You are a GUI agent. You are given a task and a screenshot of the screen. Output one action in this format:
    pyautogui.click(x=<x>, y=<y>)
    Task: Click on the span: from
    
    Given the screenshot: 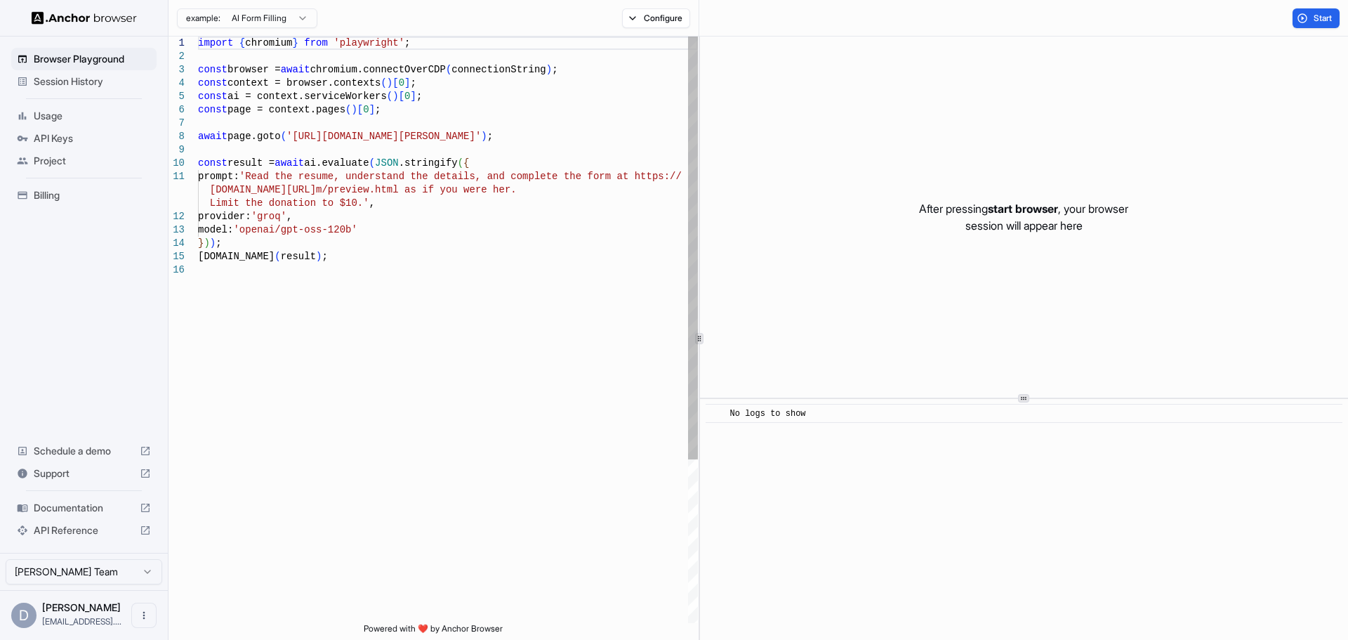 What is the action you would take?
    pyautogui.click(x=316, y=43)
    